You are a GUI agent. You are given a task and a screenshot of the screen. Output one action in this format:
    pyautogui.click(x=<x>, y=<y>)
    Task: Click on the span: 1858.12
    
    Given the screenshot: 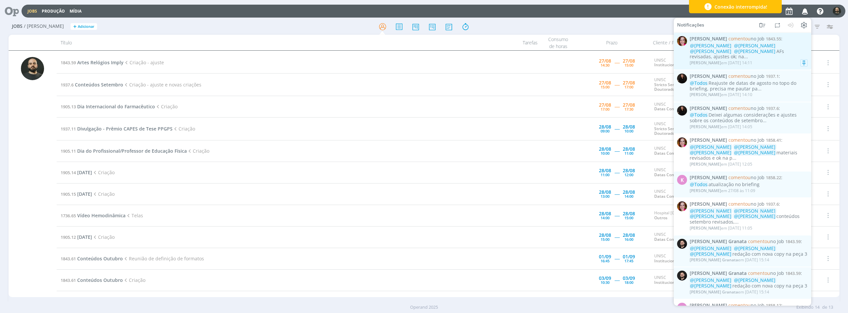 What is the action you would take?
    pyautogui.click(x=773, y=305)
    